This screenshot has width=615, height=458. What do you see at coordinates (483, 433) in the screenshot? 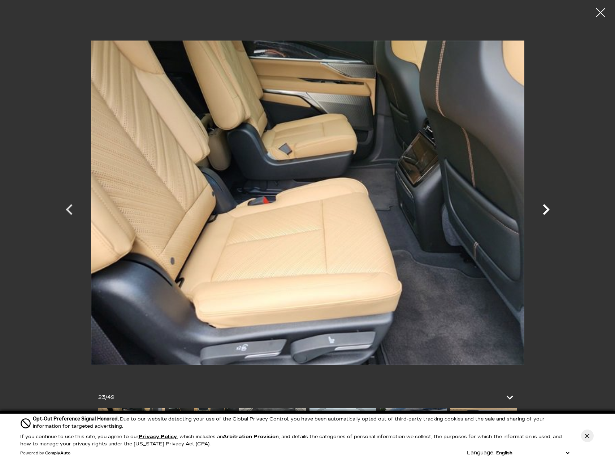
I see `img: New 2025 Summit White Cadillac Sport 2 image 28` at bounding box center [483, 433].